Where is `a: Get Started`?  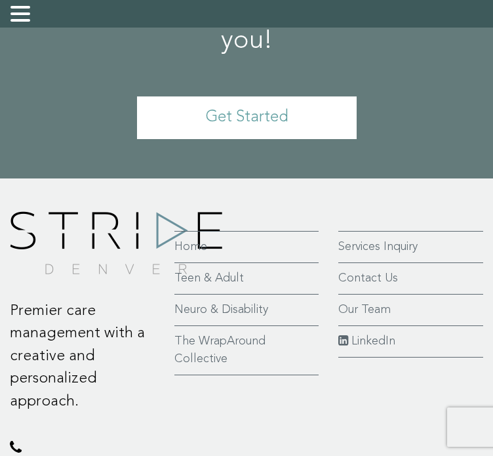 a: Get Started is located at coordinates (247, 117).